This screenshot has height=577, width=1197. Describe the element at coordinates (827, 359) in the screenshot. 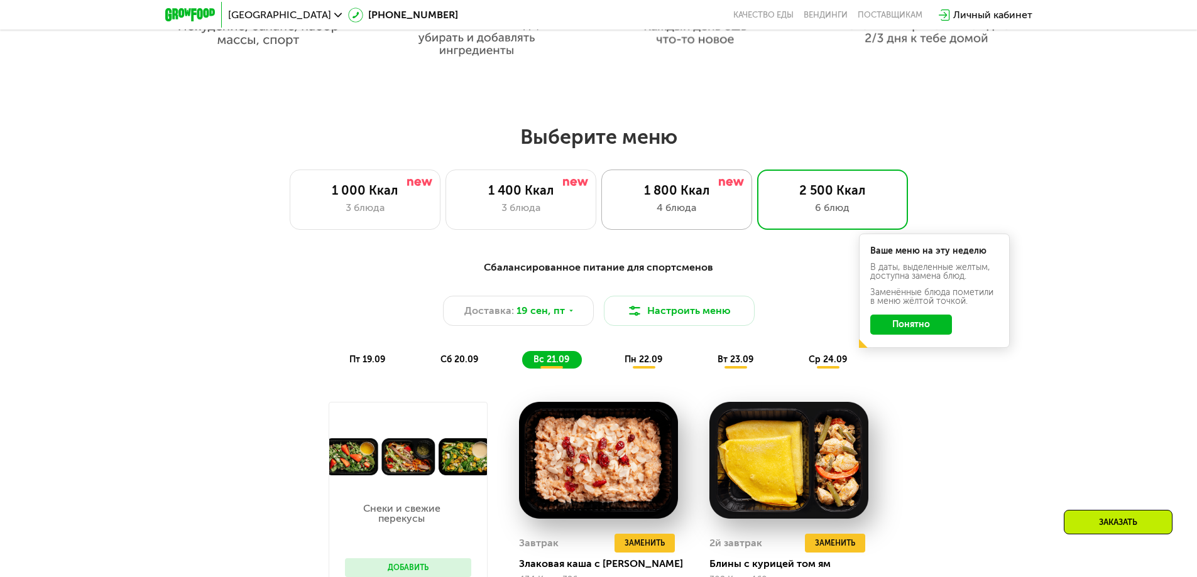

I see `span: ср 24.09` at that location.